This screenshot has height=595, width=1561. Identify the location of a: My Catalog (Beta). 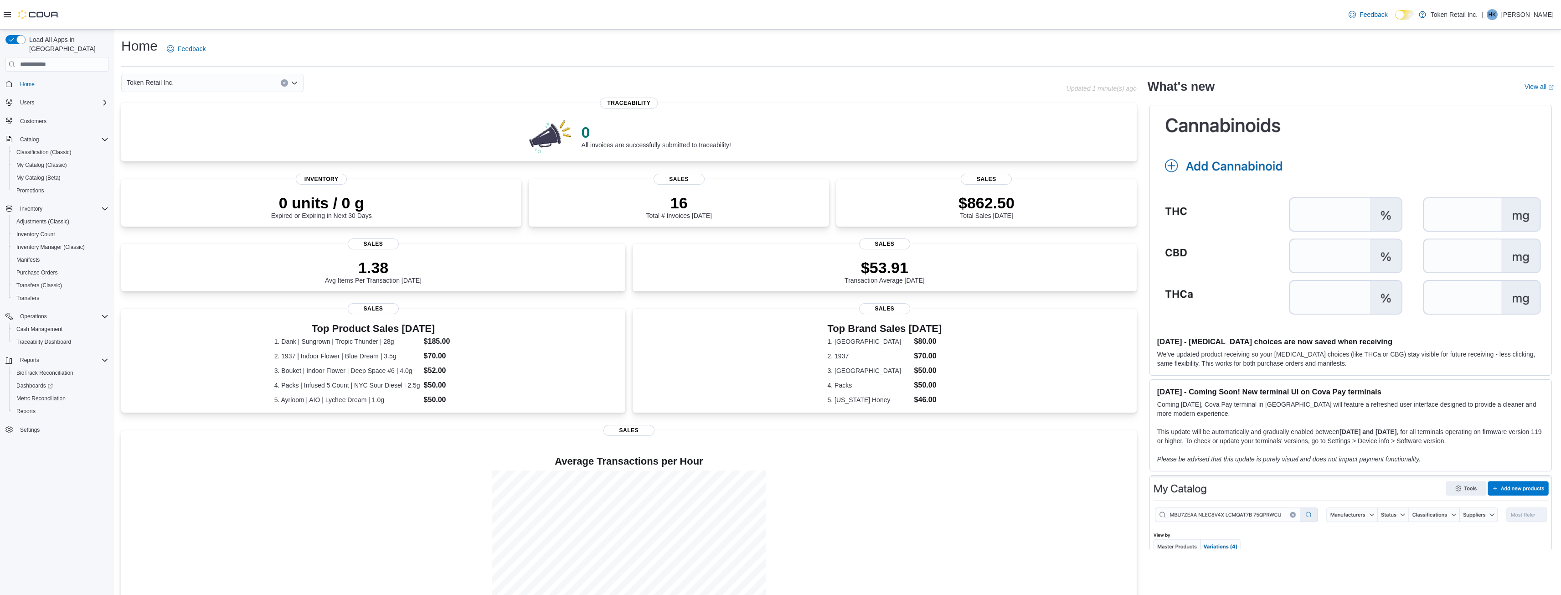
(38, 178).